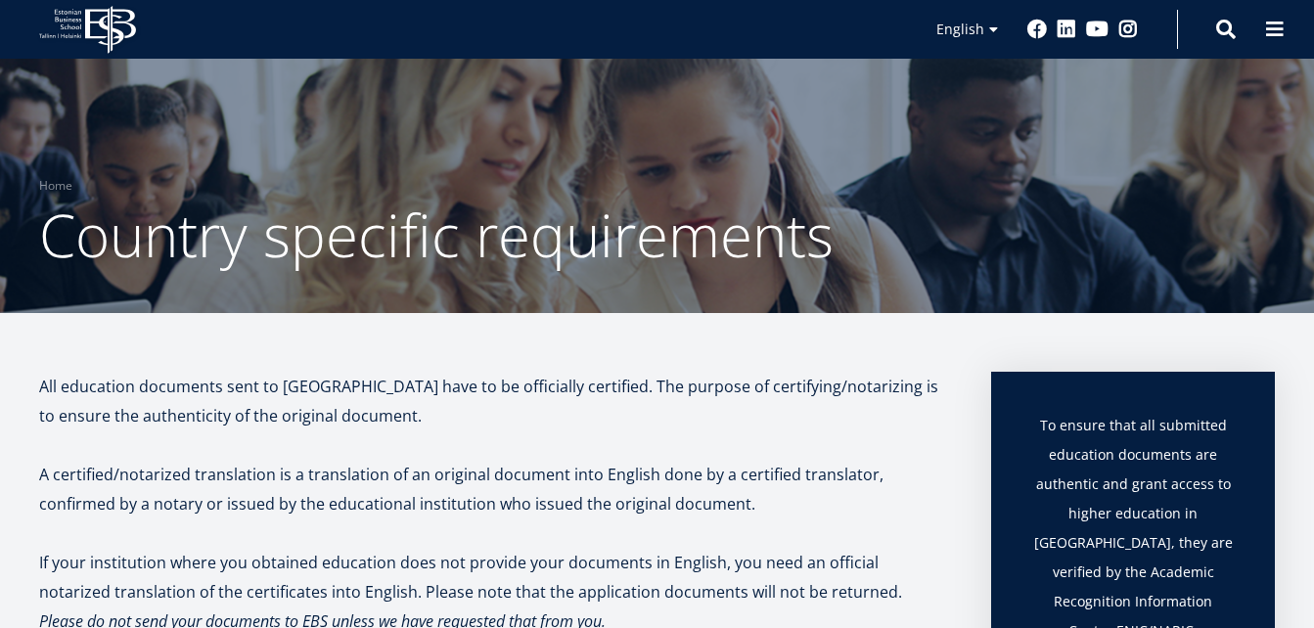 Image resolution: width=1314 pixels, height=628 pixels. Describe the element at coordinates (1066, 29) in the screenshot. I see `a: Linkedin` at that location.